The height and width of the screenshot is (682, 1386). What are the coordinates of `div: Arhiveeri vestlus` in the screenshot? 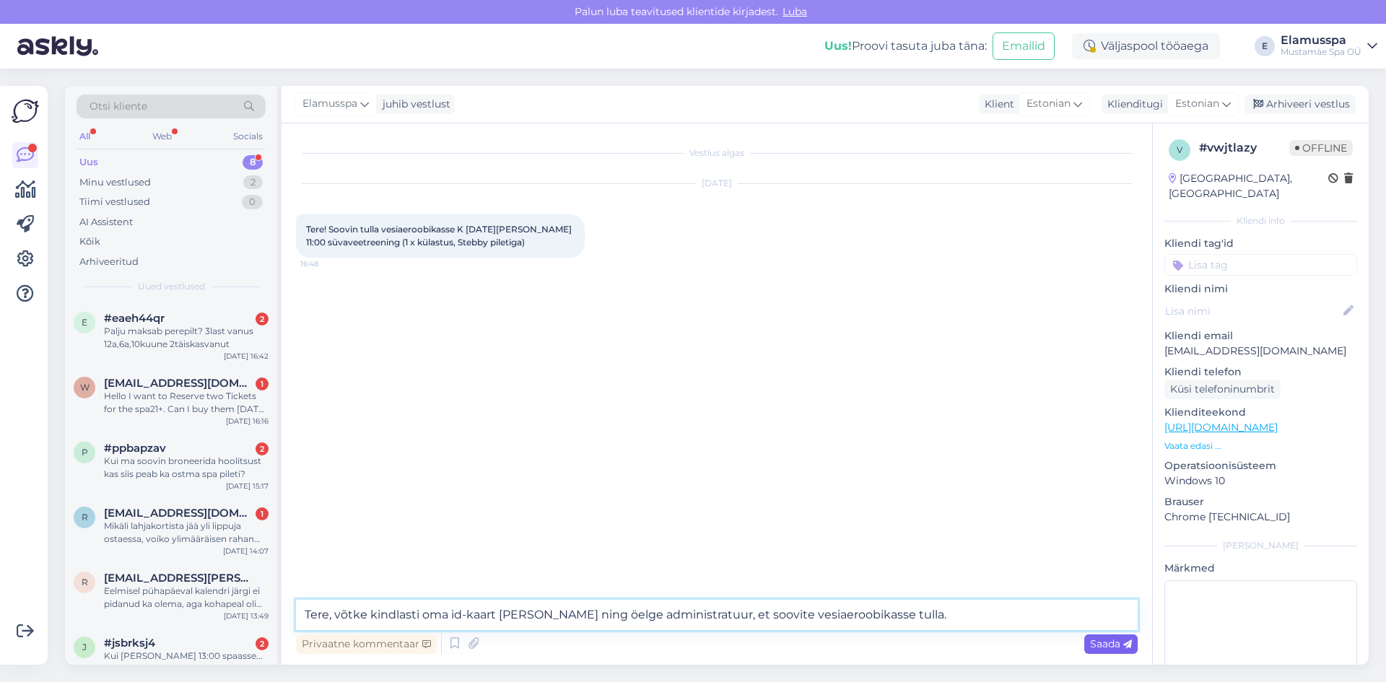 It's located at (1300, 104).